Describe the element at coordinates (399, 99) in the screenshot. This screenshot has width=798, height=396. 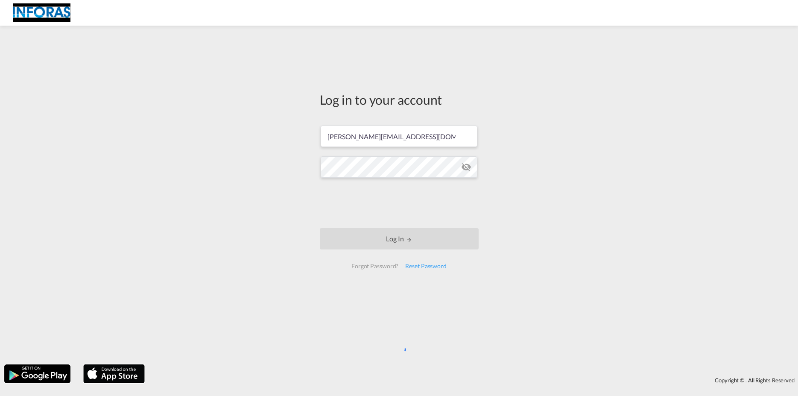
I see `div: Log in to your account` at that location.